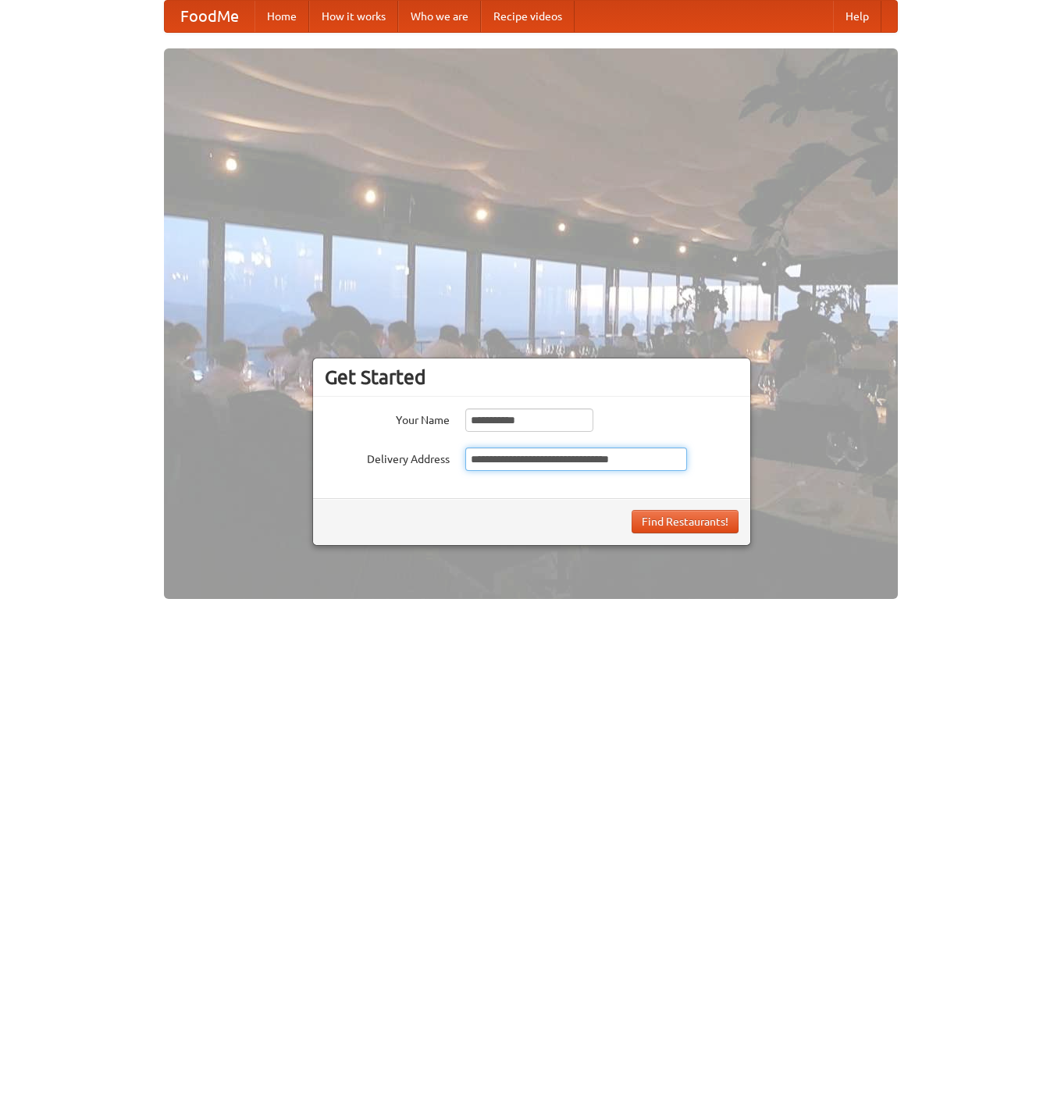 This screenshot has height=1105, width=1061. I want to click on h3: Get Started, so click(532, 377).